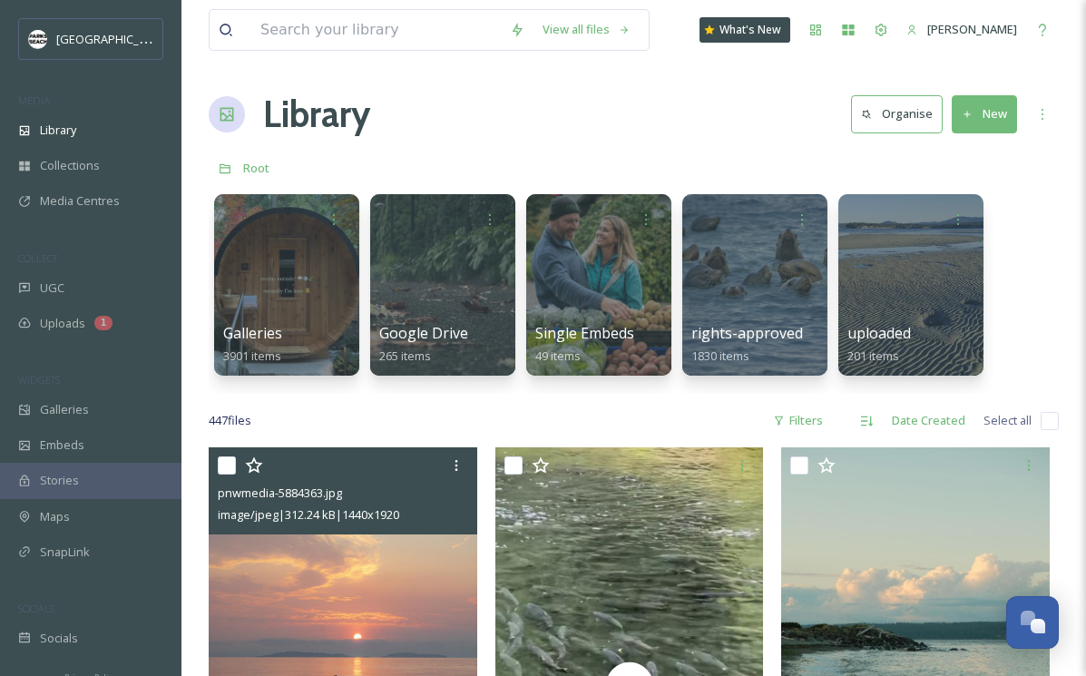 Image resolution: width=1086 pixels, height=676 pixels. I want to click on a: Root, so click(256, 168).